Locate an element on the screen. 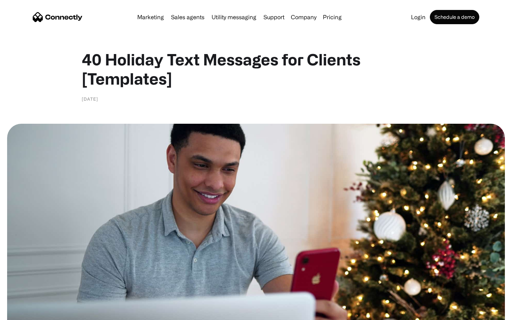 This screenshot has width=512, height=320. a: Marketing is located at coordinates (150, 17).